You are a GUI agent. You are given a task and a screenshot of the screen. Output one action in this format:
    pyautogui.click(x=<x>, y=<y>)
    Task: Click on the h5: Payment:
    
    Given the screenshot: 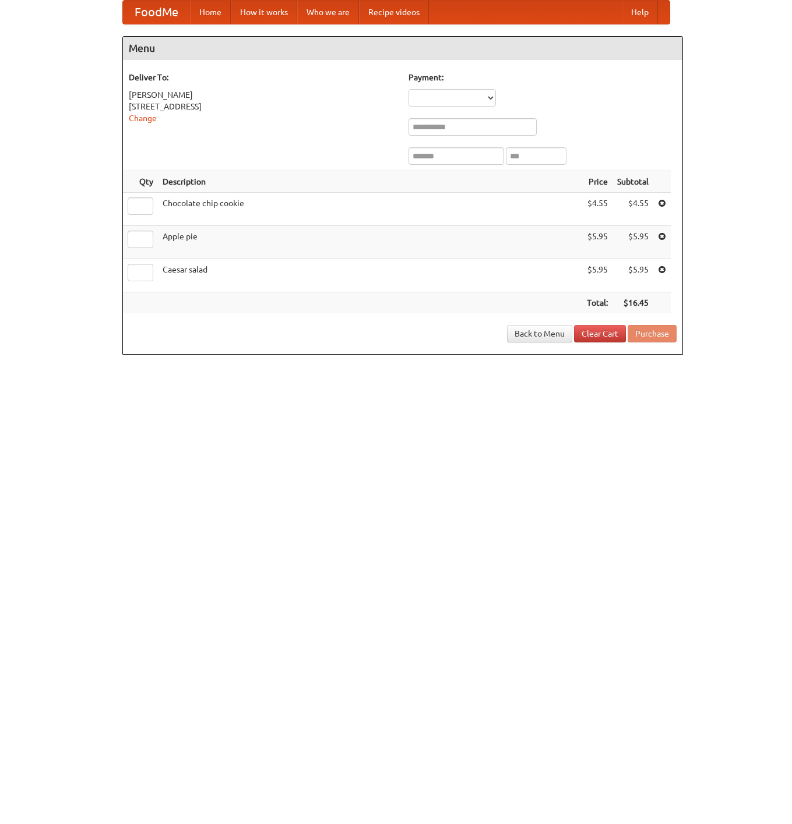 What is the action you would take?
    pyautogui.click(x=542, y=77)
    